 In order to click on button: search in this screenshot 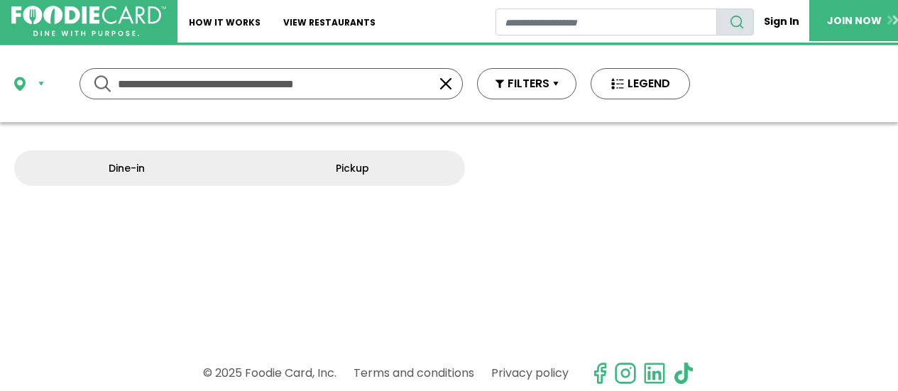, I will do `click(735, 22)`.